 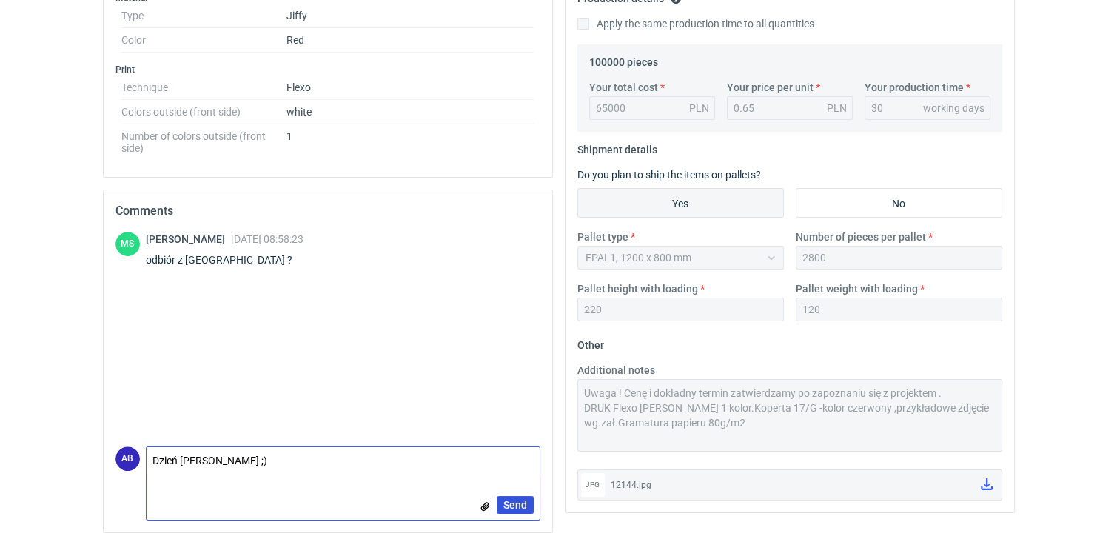 I want to click on label: Your production time, so click(x=914, y=87).